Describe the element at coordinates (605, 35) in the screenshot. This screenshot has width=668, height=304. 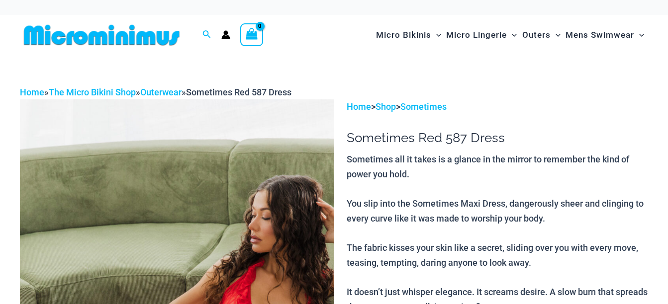
I see `a: Mens SwimwearMenu ToggleMenu Toggle` at that location.